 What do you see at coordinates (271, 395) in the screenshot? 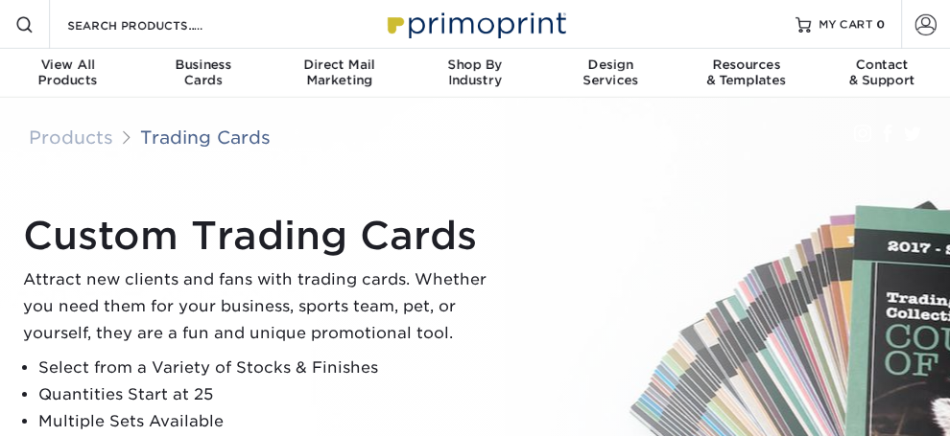
I see `li: Quantities Start at 25` at bounding box center [271, 395].